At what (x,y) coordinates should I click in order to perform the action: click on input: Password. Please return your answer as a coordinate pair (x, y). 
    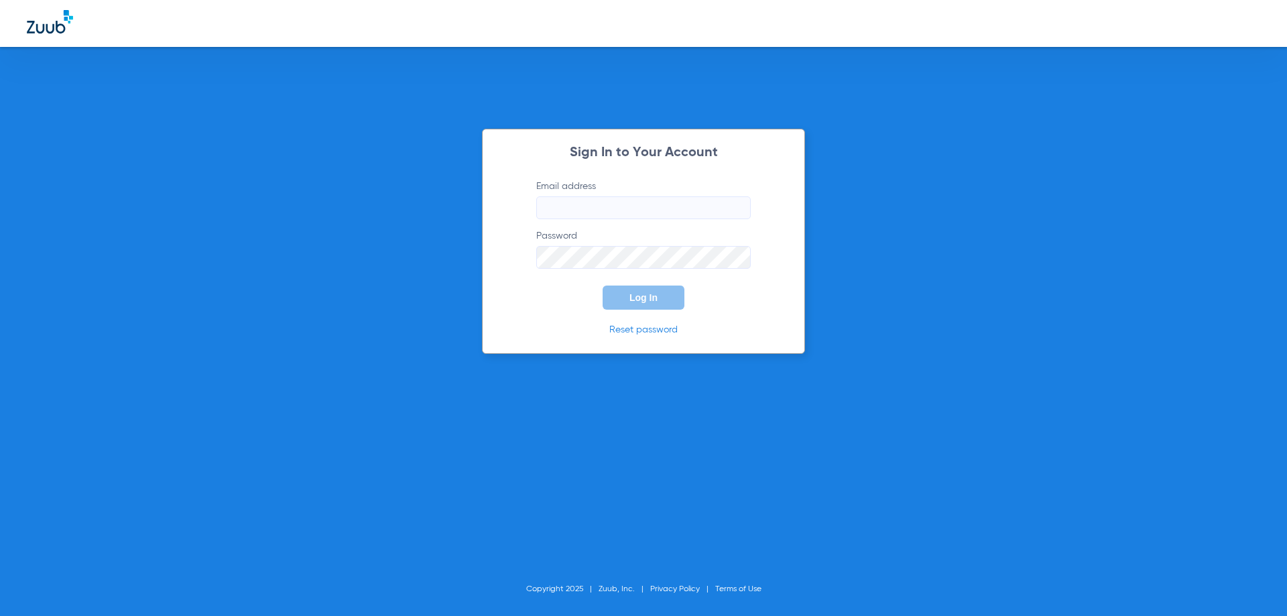
    Looking at the image, I should click on (643, 257).